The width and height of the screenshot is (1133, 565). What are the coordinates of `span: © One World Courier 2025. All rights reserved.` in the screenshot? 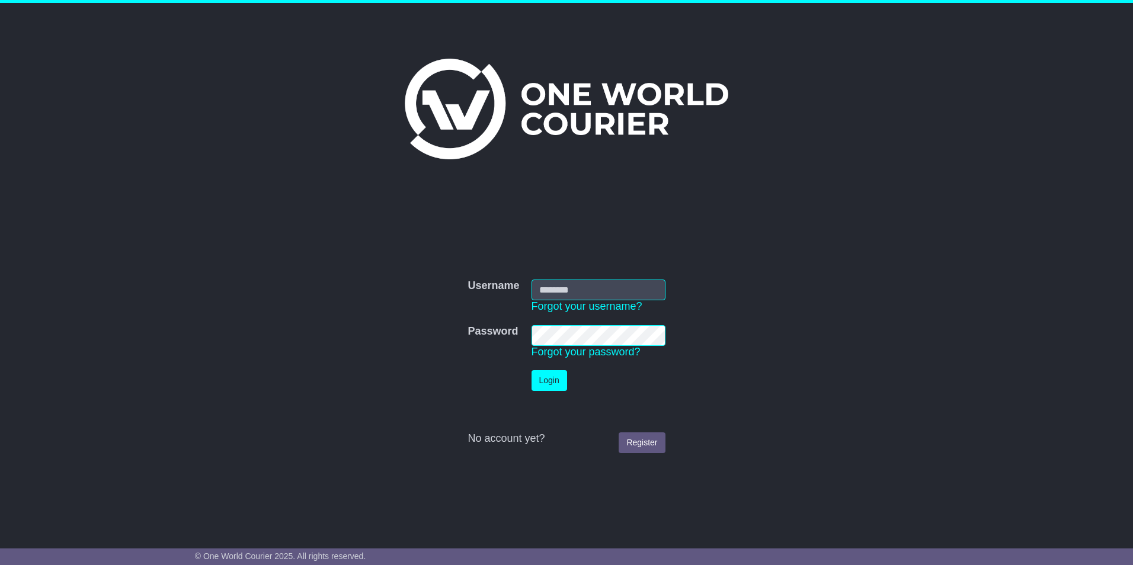 It's located at (280, 556).